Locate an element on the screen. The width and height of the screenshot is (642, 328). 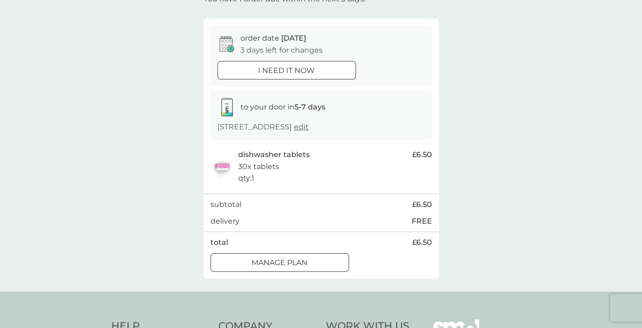
p: delivery is located at coordinates (225, 221).